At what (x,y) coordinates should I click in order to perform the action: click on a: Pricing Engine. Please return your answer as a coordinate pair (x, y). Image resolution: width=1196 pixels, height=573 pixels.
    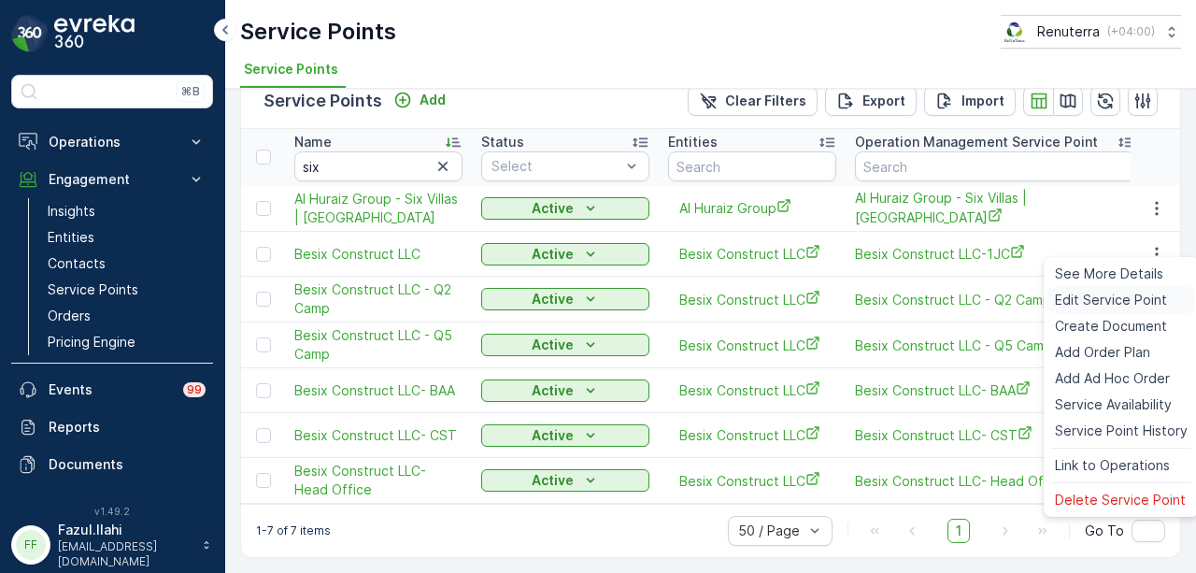
    Looking at the image, I should click on (126, 342).